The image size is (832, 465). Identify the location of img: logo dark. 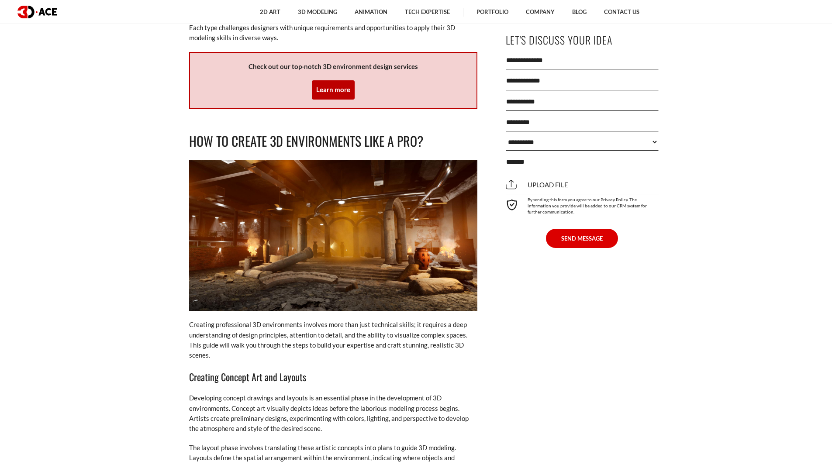
(37, 12).